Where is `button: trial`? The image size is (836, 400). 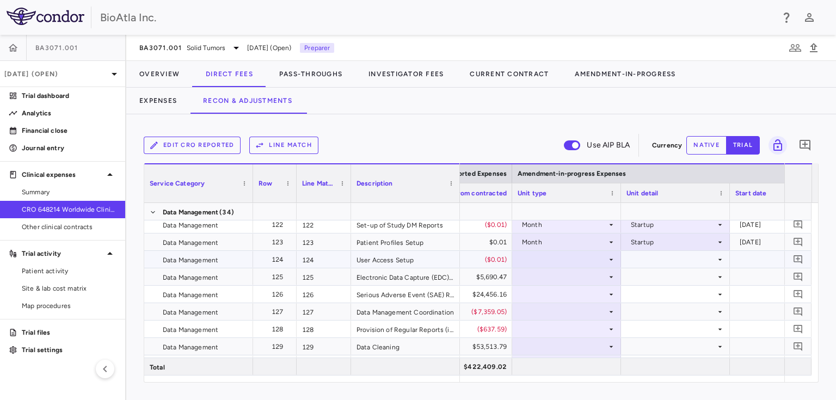 button: trial is located at coordinates (743, 145).